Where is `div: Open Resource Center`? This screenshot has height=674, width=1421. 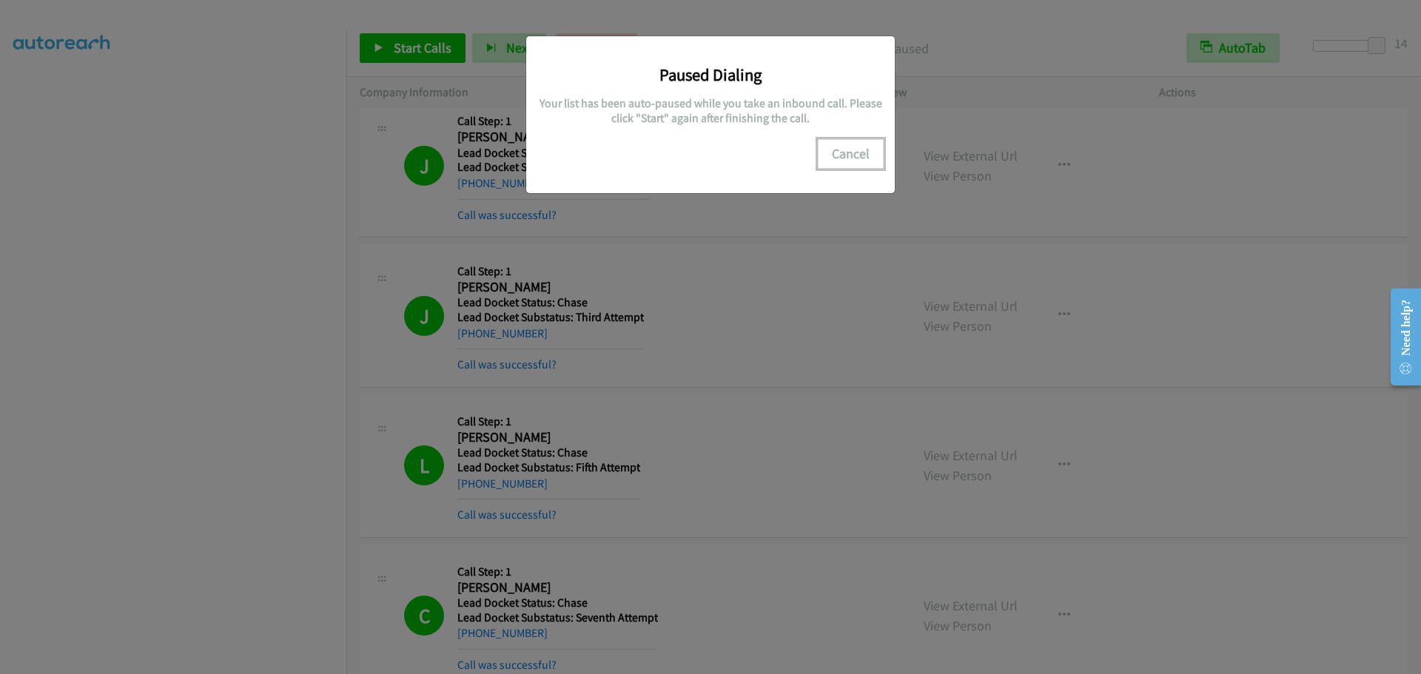
div: Open Resource Center is located at coordinates (27, 58).